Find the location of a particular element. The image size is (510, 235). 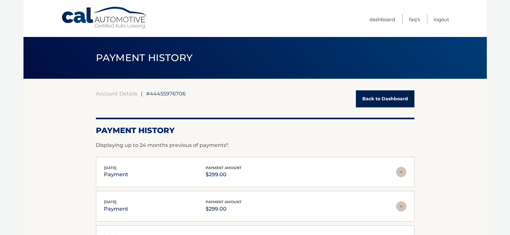

h2: Payment History is located at coordinates (255, 131).